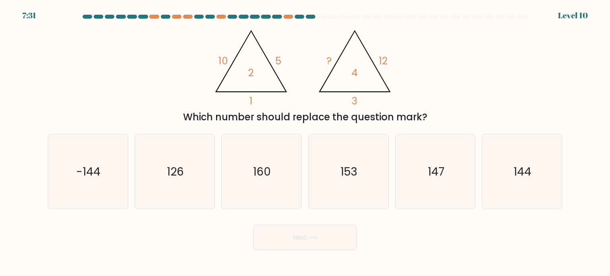 This screenshot has height=276, width=610. I want to click on text: 153, so click(349, 171).